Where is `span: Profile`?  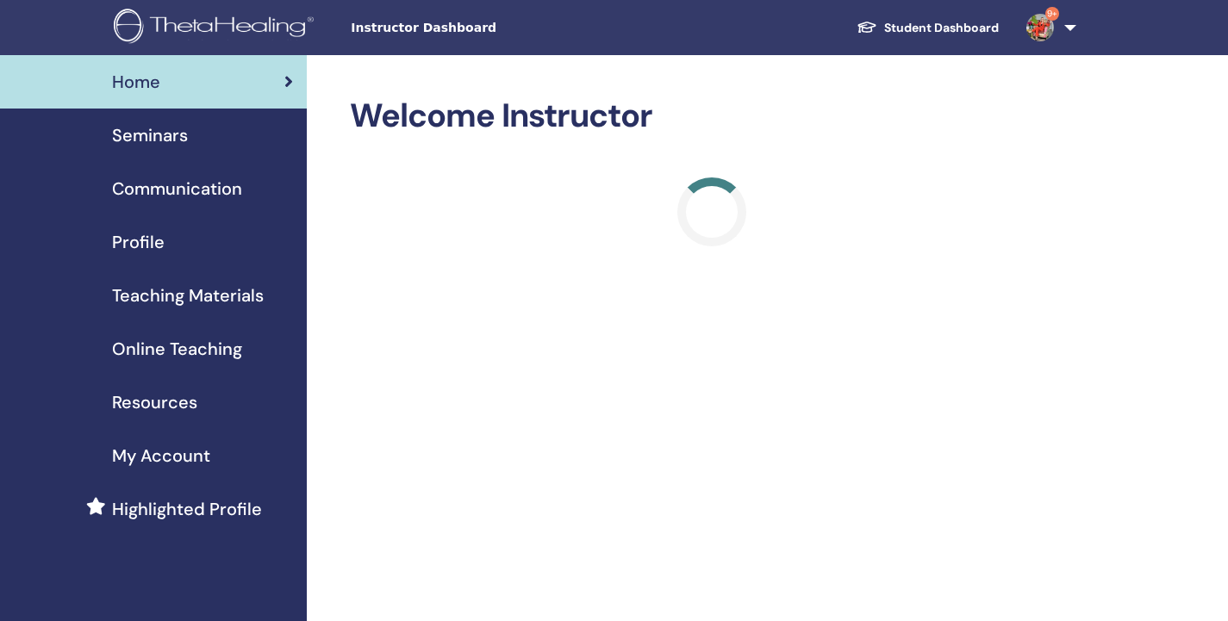 span: Profile is located at coordinates (138, 242).